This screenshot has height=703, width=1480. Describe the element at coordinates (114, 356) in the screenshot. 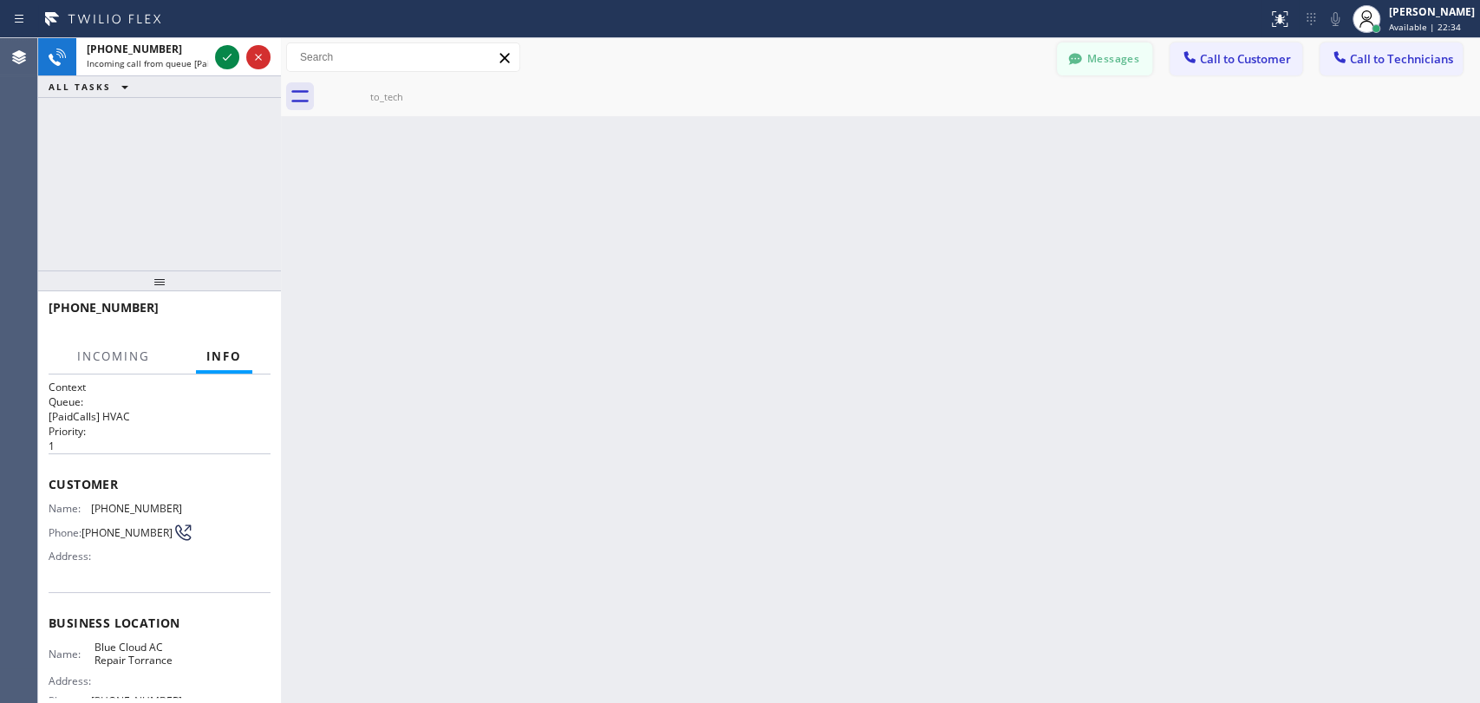

I see `button: Incoming` at that location.